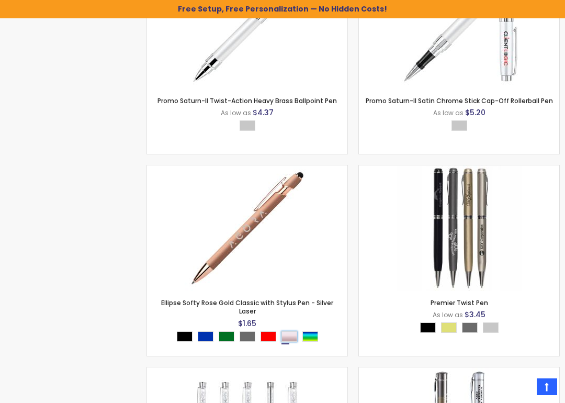 The image size is (565, 403). I want to click on div: Red, so click(269, 337).